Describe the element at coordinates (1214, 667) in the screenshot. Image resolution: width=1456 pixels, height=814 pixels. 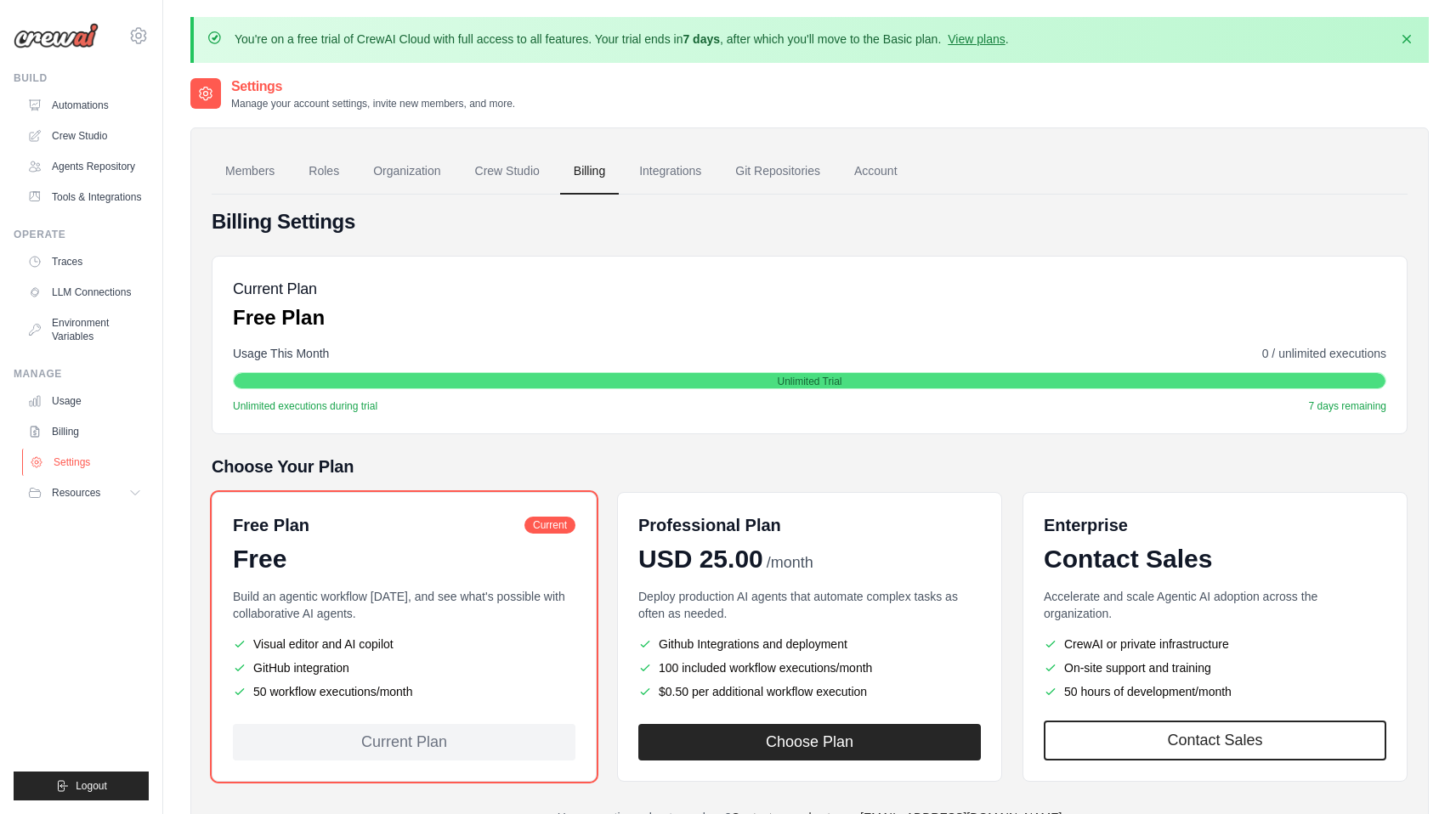
I see `li: On-site support and training` at that location.